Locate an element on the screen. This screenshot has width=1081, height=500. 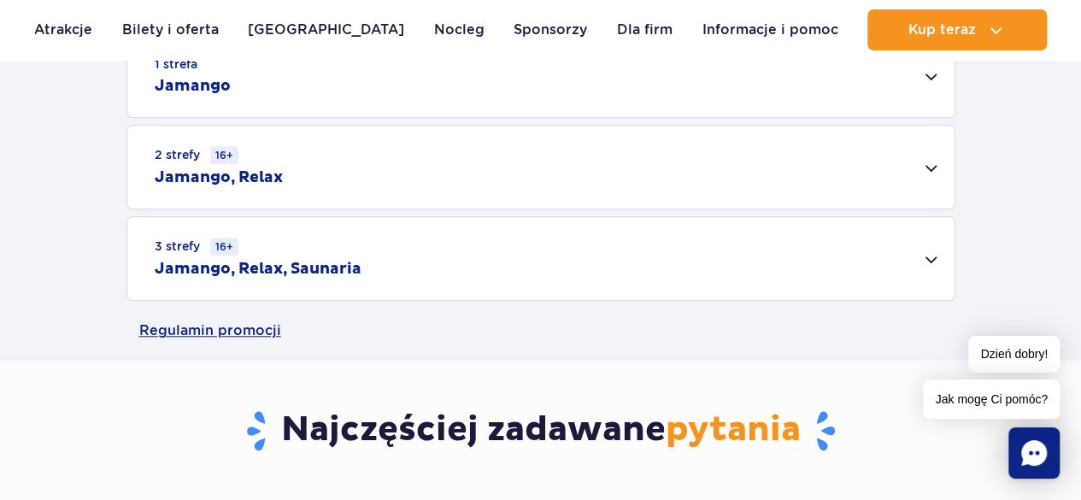
a: Dla firm is located at coordinates (644, 30).